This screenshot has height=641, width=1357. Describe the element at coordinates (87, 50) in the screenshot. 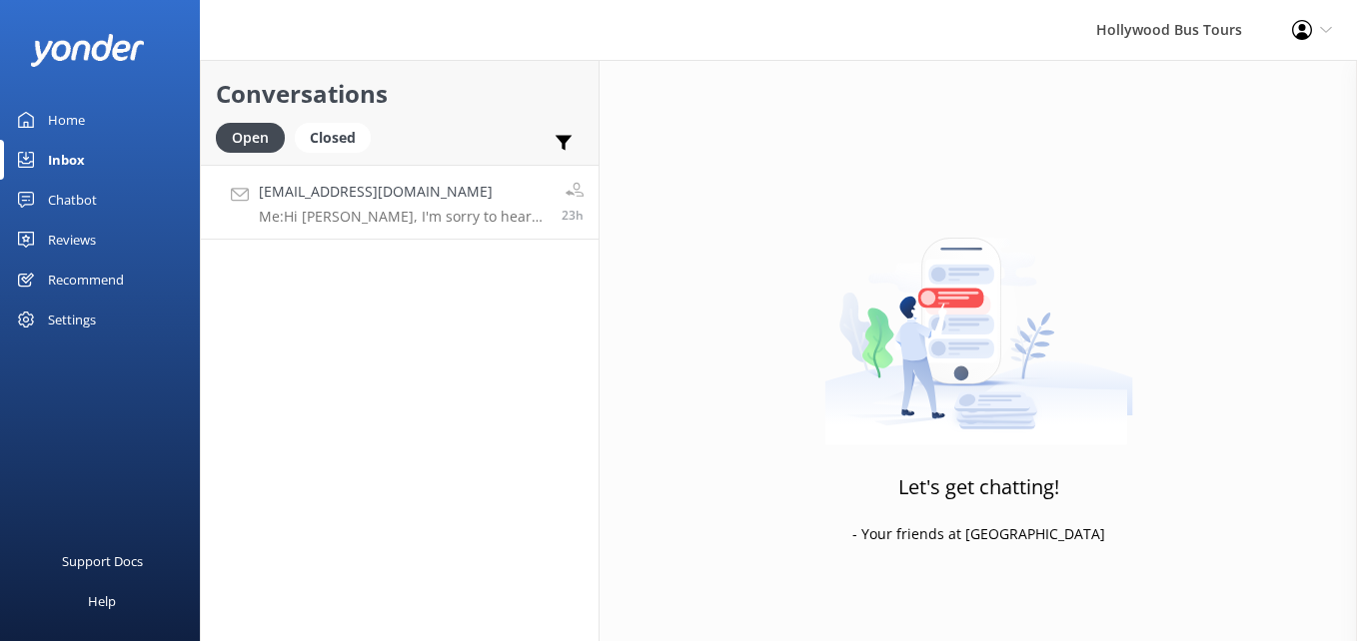

I see `img: yonder-white-logo.png` at that location.